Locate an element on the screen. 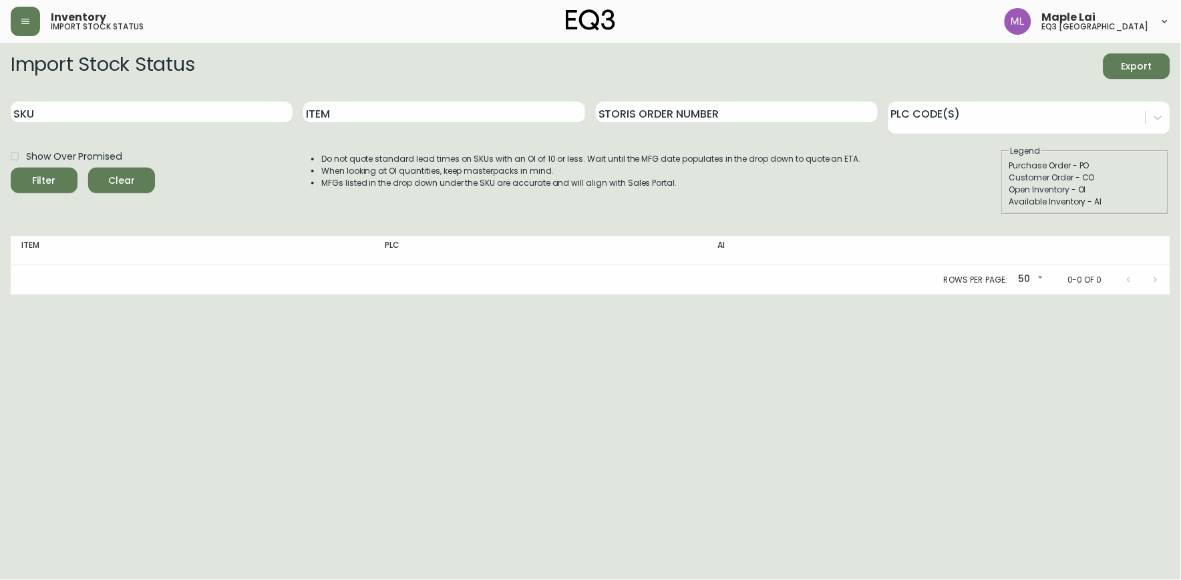 The width and height of the screenshot is (1181, 580). p: Rows per page: is located at coordinates (975, 280).